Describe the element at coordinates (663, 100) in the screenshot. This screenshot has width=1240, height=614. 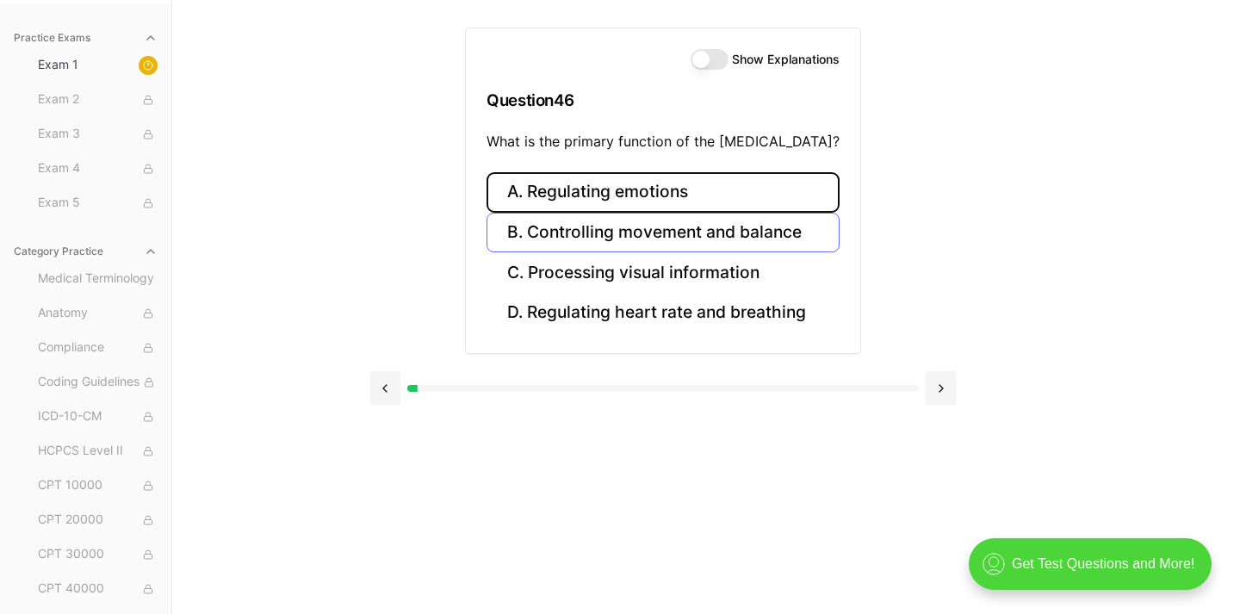
I see `h3: Question 46` at that location.